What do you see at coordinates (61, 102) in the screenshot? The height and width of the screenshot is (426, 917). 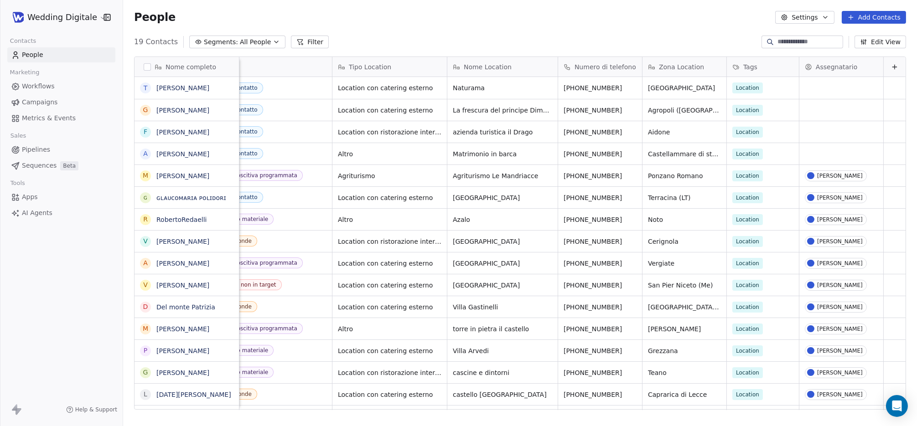 I see `a: Campaigns` at bounding box center [61, 102].